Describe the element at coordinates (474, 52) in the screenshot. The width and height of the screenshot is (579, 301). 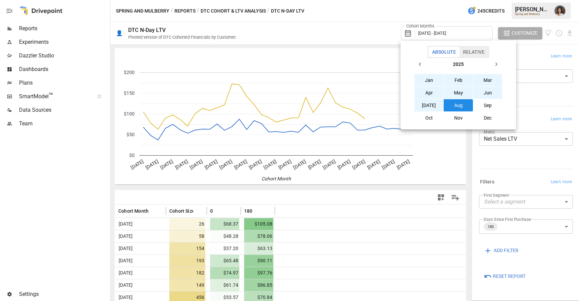
I see `button: Relative` at that location.